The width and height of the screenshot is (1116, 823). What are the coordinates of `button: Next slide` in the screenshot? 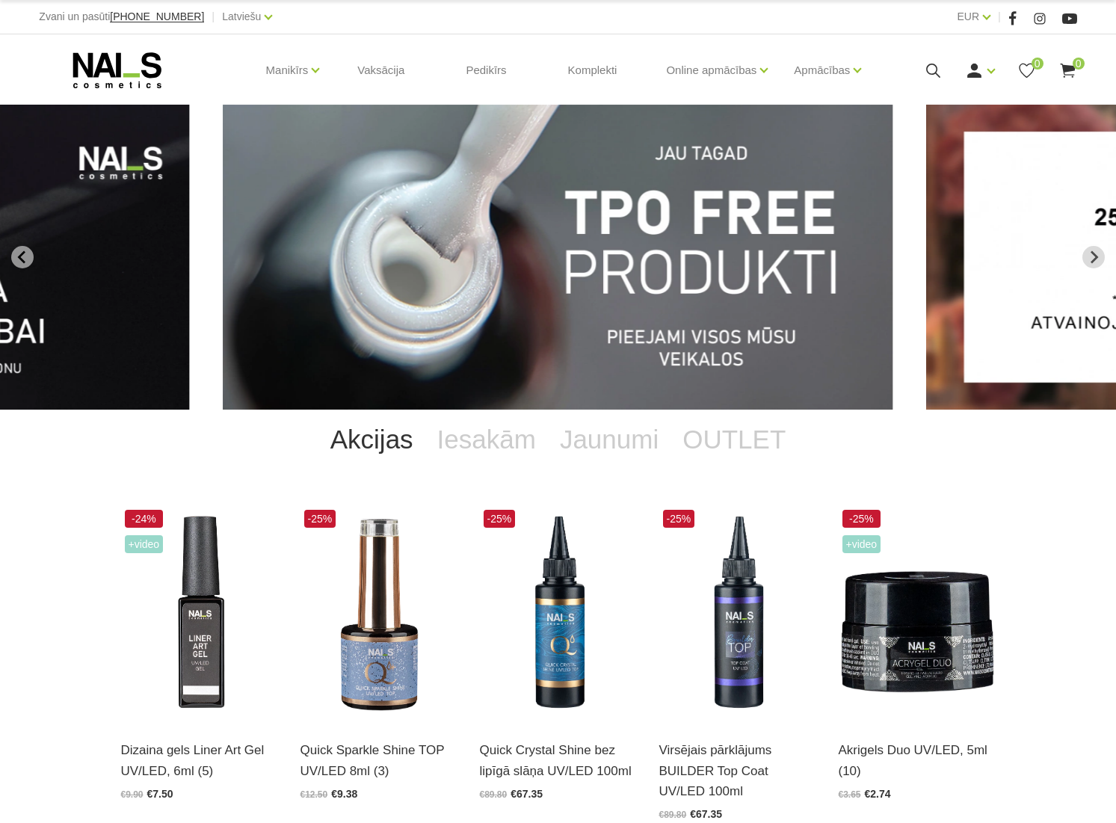 It's located at (1094, 257).